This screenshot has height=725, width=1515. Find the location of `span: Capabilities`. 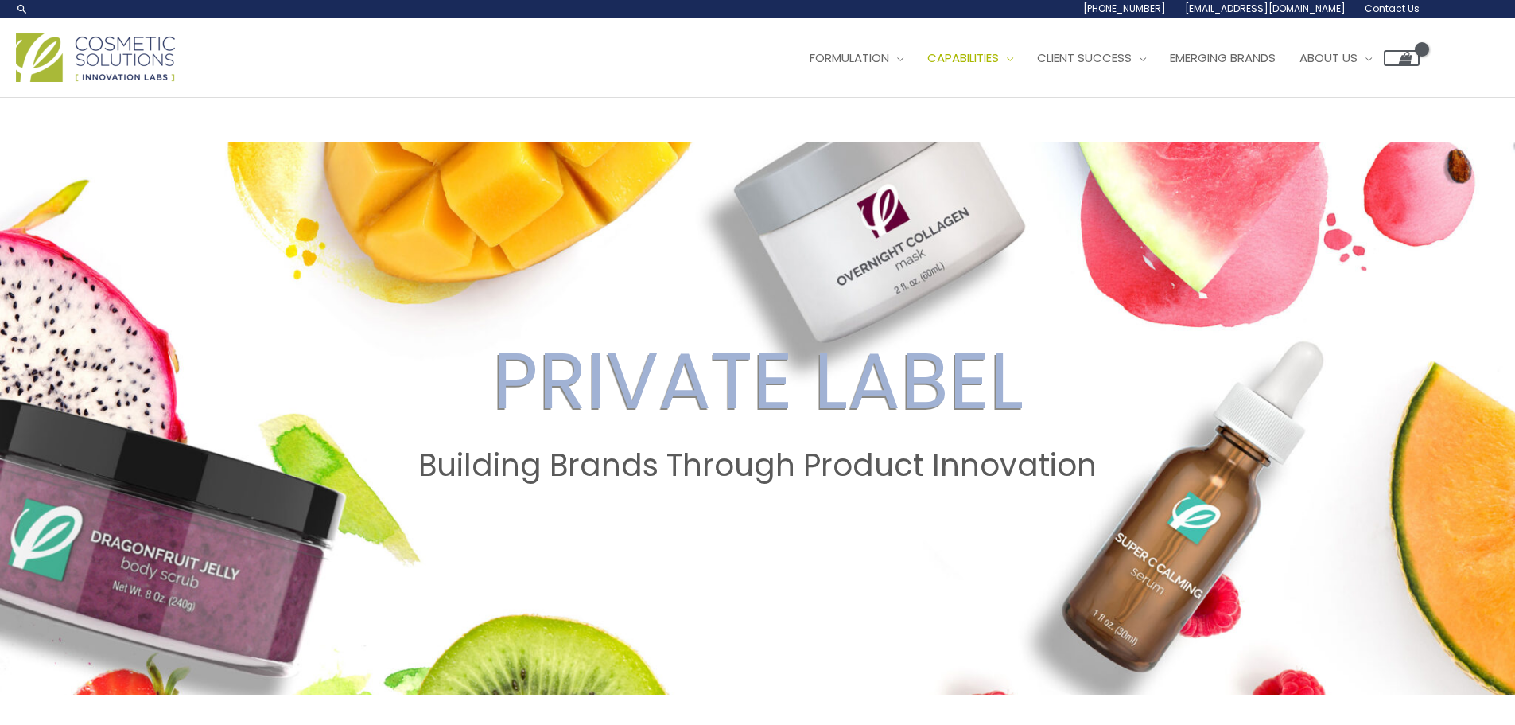

span: Capabilities is located at coordinates (963, 57).